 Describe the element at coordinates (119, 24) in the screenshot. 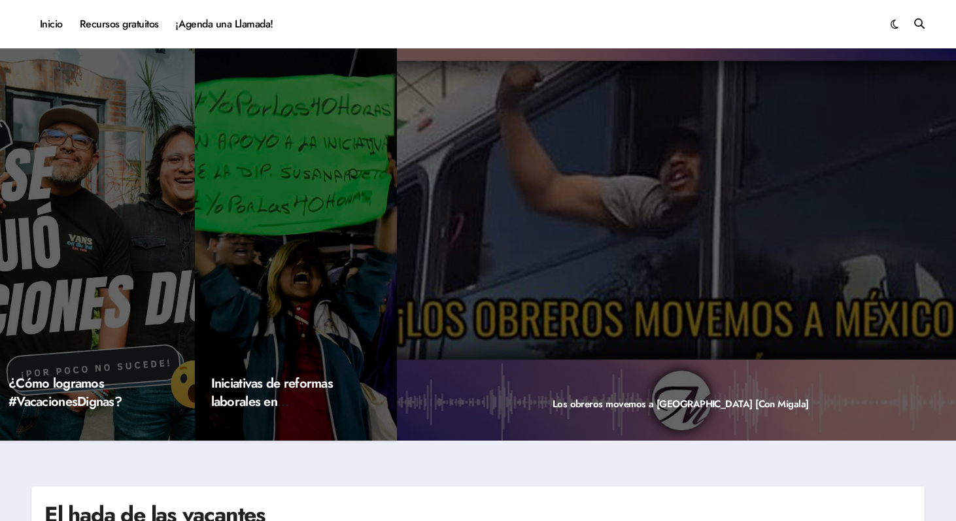

I see `a: Recursos gratuitos` at that location.